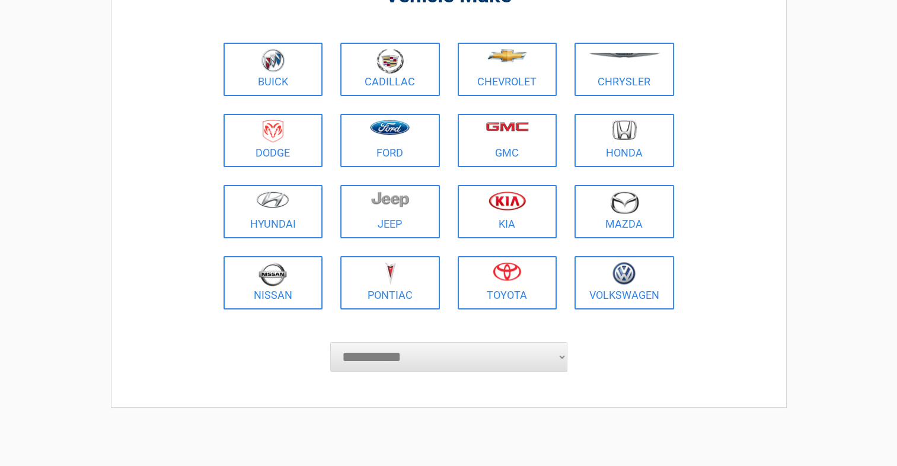 This screenshot has height=466, width=897. Describe the element at coordinates (273, 283) in the screenshot. I see `a: Nissan` at that location.